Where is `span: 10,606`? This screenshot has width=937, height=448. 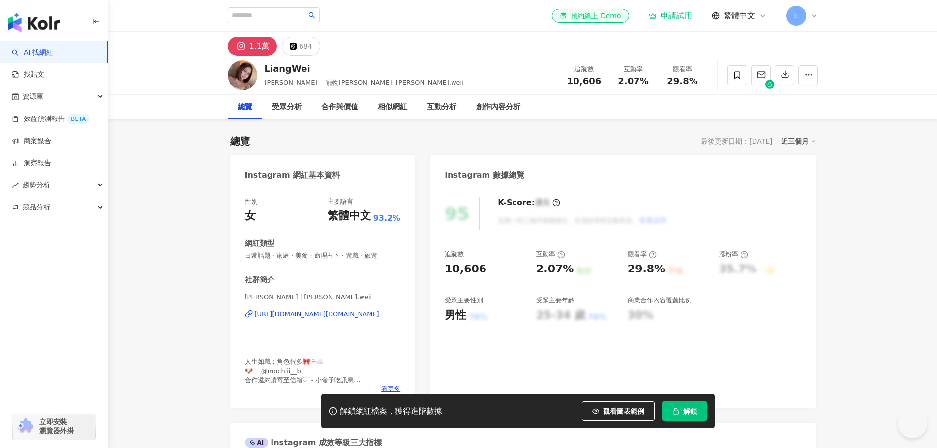 span: 10,606 is located at coordinates (584, 81).